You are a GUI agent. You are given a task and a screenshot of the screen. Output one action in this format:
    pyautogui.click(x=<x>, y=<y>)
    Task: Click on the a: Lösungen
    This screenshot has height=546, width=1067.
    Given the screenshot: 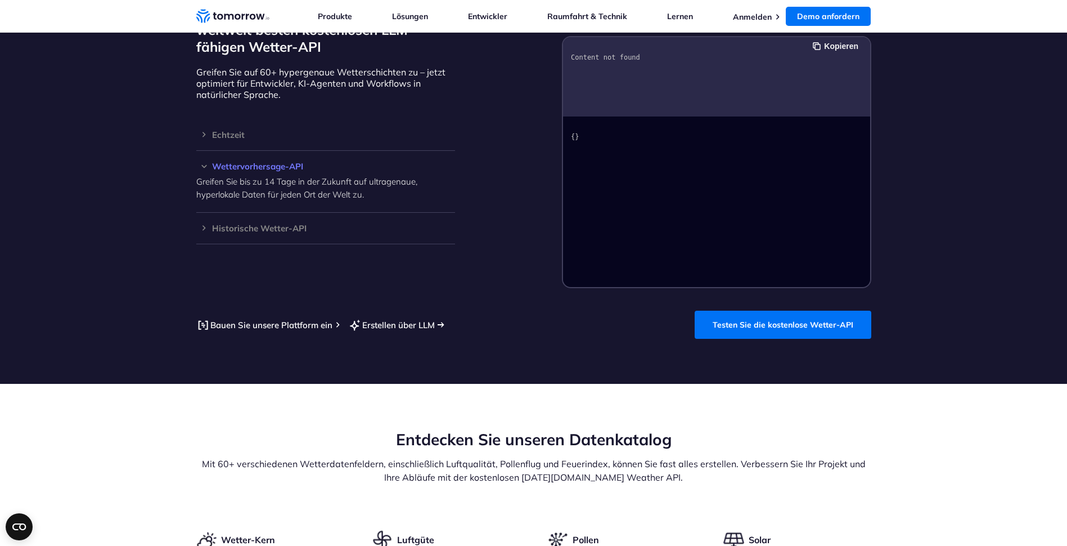 What is the action you would take?
    pyautogui.click(x=410, y=16)
    